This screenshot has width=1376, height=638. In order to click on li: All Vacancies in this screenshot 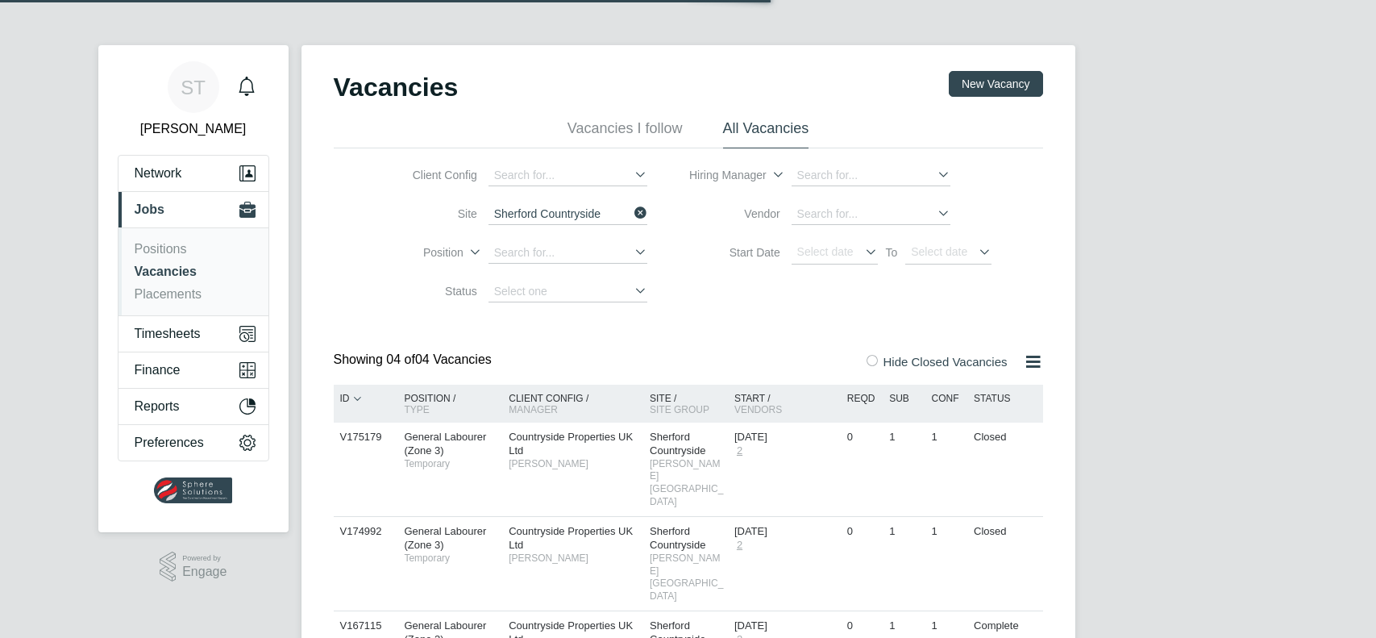, I will do `click(766, 134)`.